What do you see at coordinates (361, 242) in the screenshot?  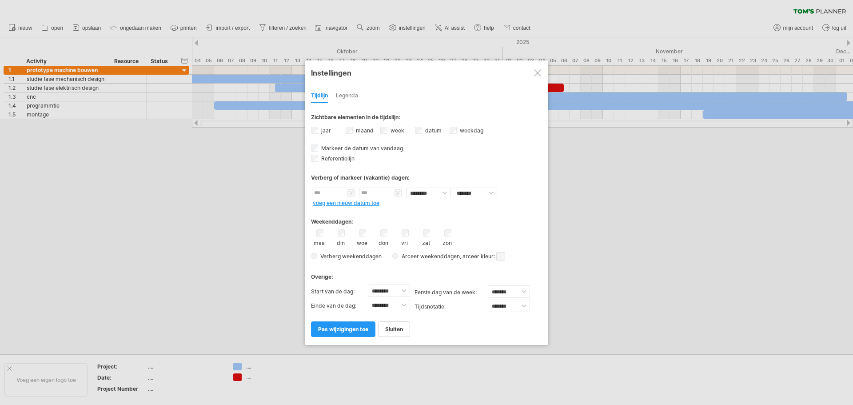 I see `label: woe` at bounding box center [361, 242].